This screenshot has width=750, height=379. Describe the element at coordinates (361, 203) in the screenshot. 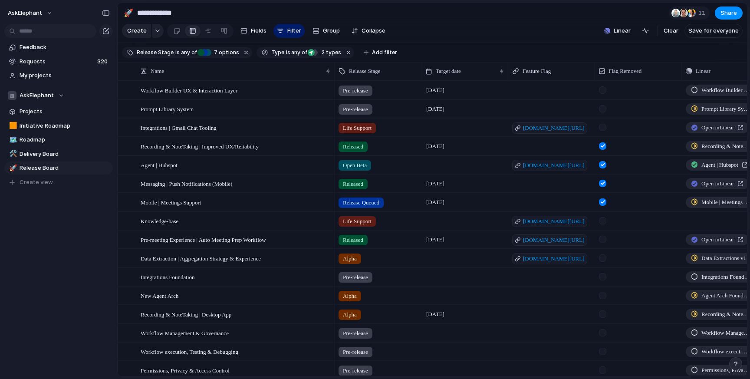

I see `span: Release Queued` at that location.